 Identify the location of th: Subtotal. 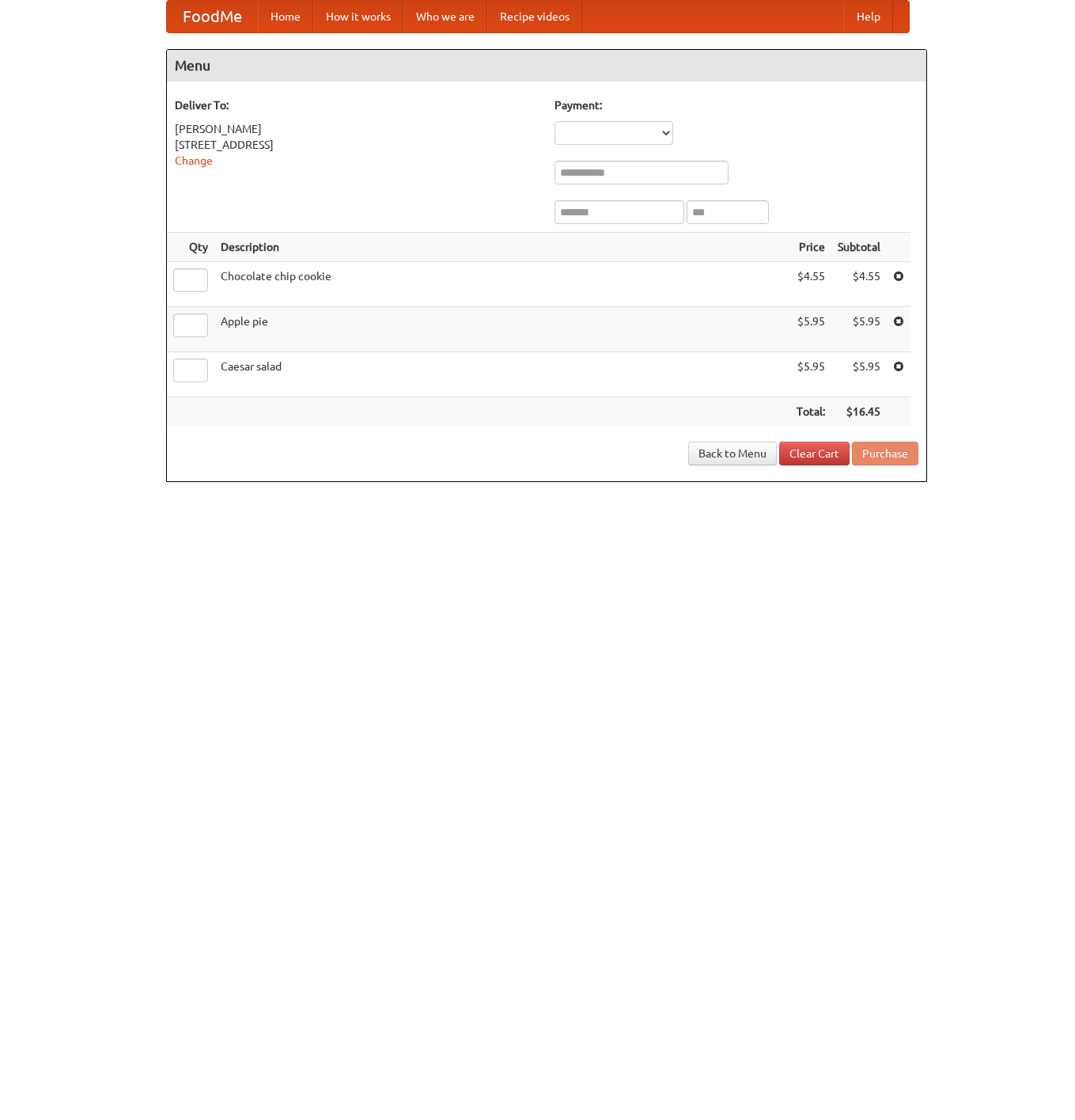
(859, 247).